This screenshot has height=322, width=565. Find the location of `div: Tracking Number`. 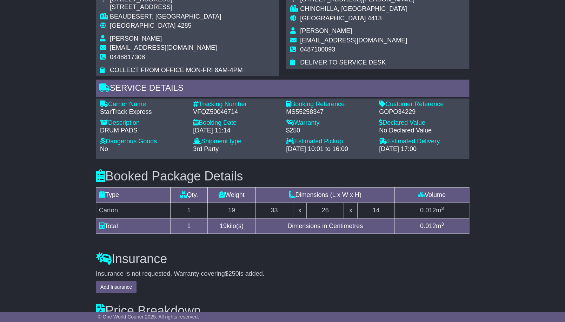

div: Tracking Number is located at coordinates (236, 105).